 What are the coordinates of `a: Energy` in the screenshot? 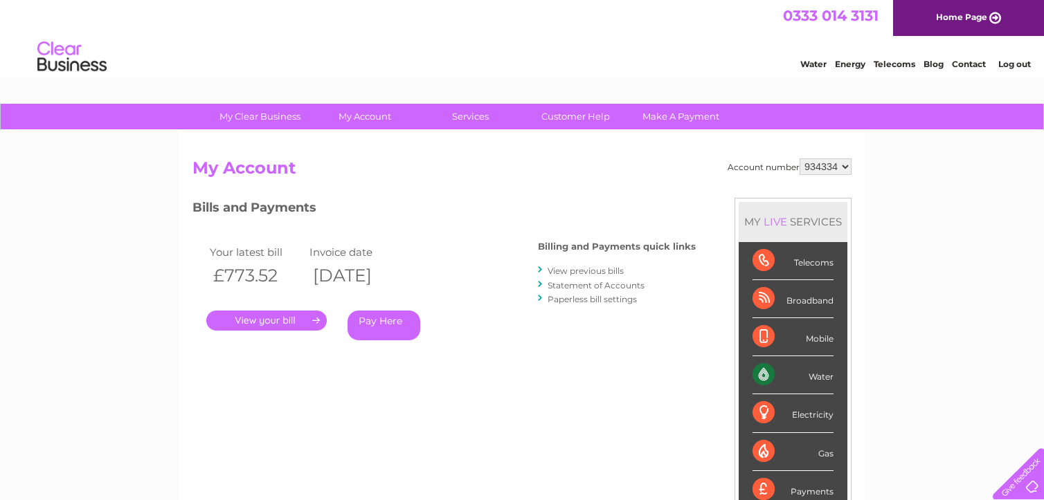 It's located at (850, 64).